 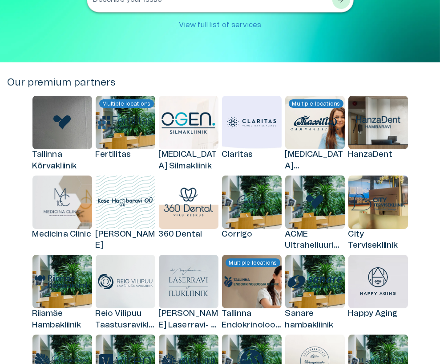 What do you see at coordinates (252, 319) in the screenshot?
I see `h6: Tallinna Endokrinoloogia kliinik` at bounding box center [252, 319].